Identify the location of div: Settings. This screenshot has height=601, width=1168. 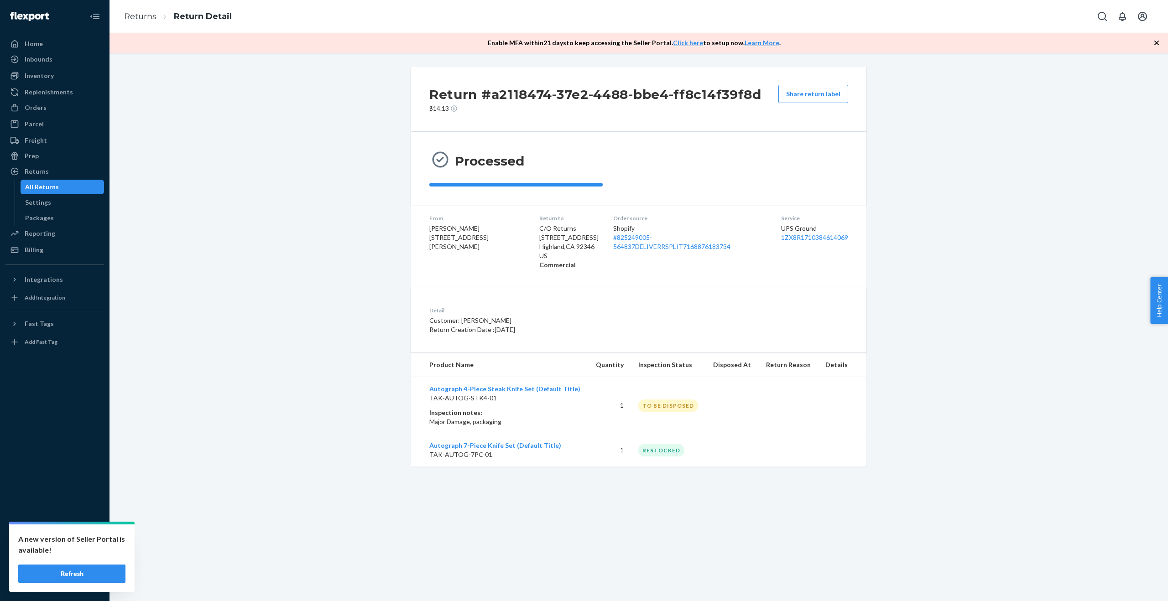
(38, 203).